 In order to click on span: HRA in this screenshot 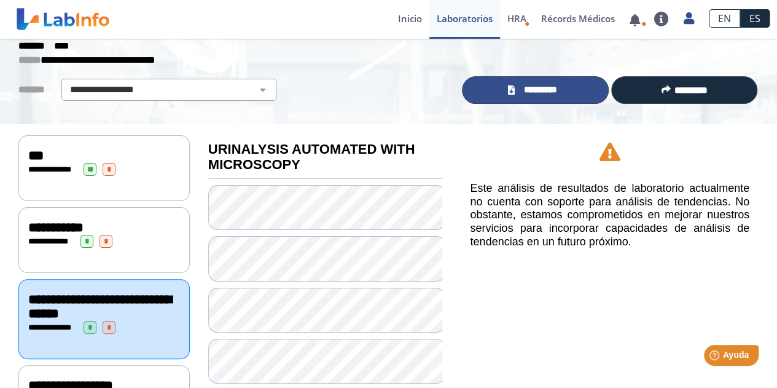, I will do `click(517, 18)`.